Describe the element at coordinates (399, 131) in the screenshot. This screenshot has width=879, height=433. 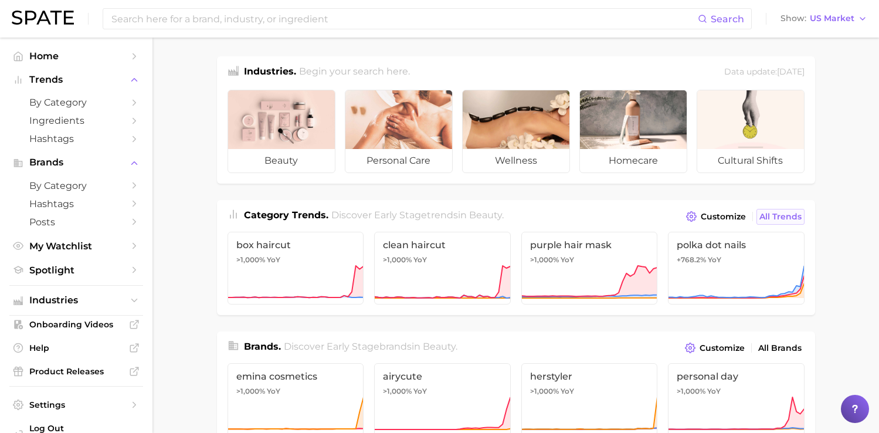
I see `a: personal care` at that location.